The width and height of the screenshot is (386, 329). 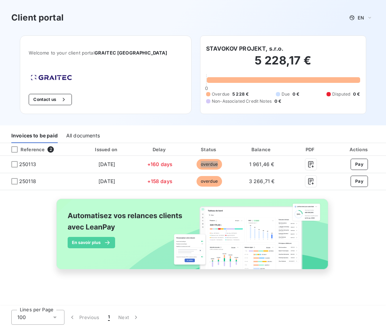 What do you see at coordinates (262, 149) in the screenshot?
I see `div: Balance` at bounding box center [262, 149].